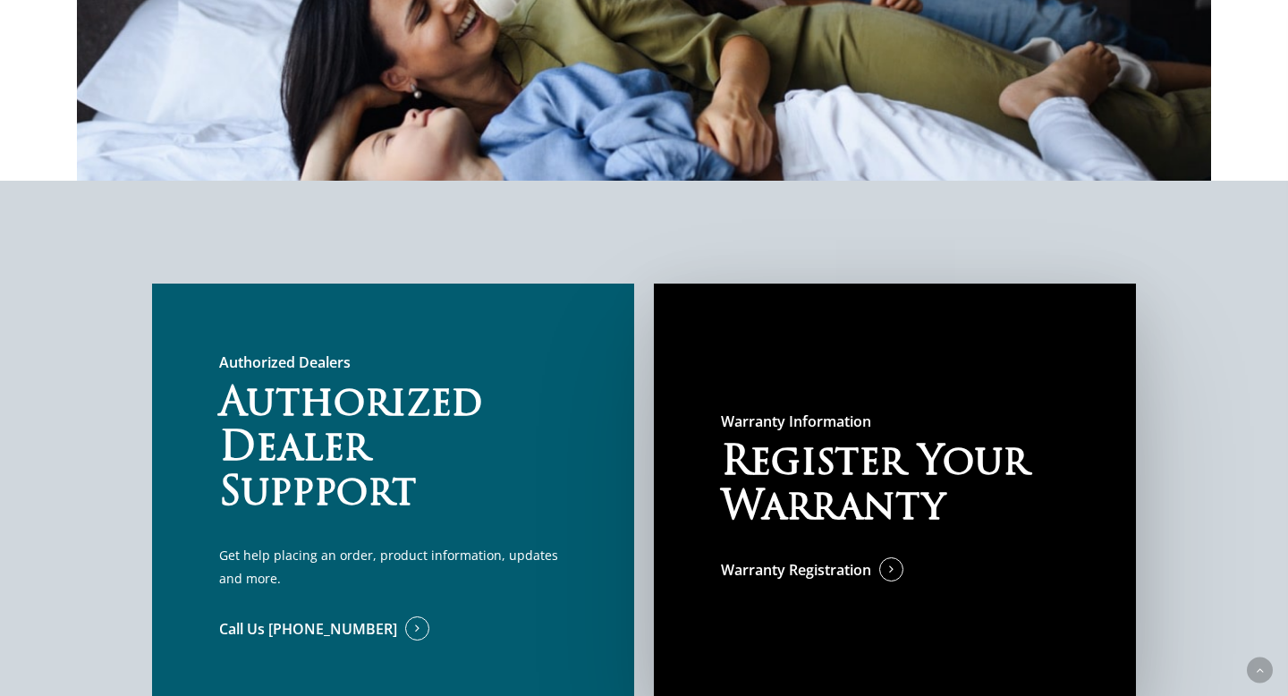 This screenshot has height=696, width=1288. I want to click on a: Warranty Registration, so click(812, 570).